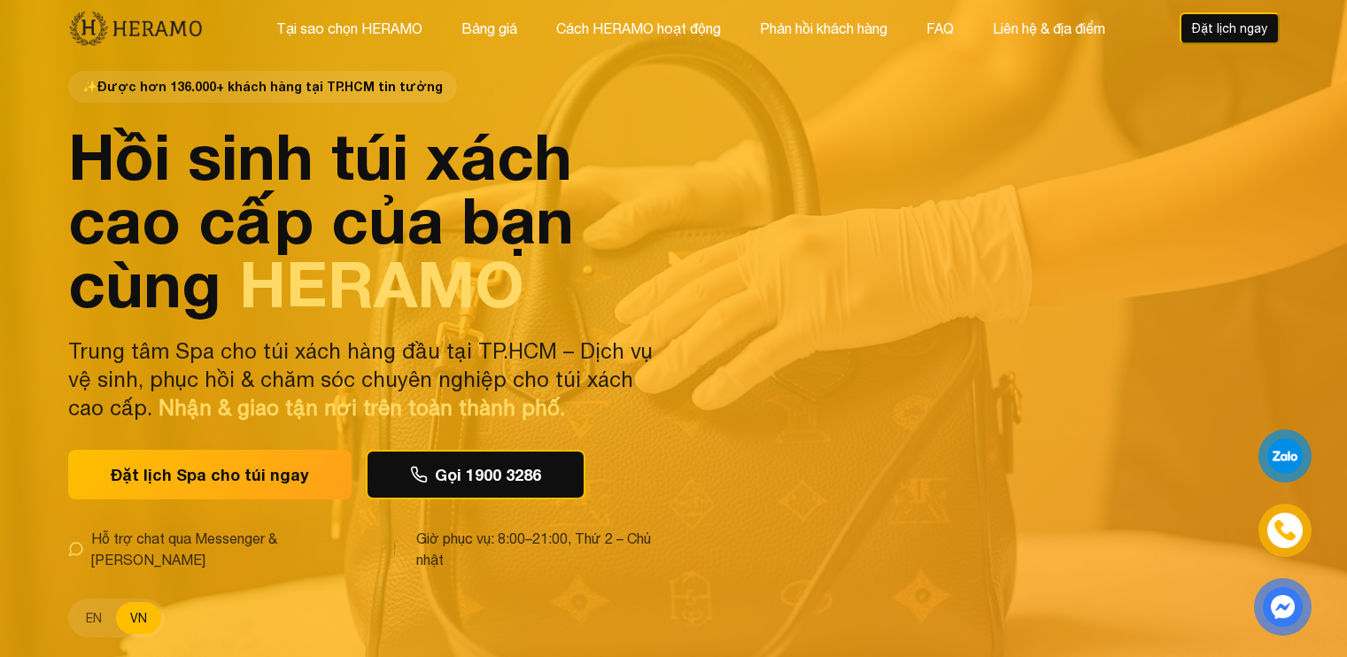 The height and width of the screenshot is (657, 1347). Describe the element at coordinates (940, 28) in the screenshot. I see `button: FAQ` at that location.